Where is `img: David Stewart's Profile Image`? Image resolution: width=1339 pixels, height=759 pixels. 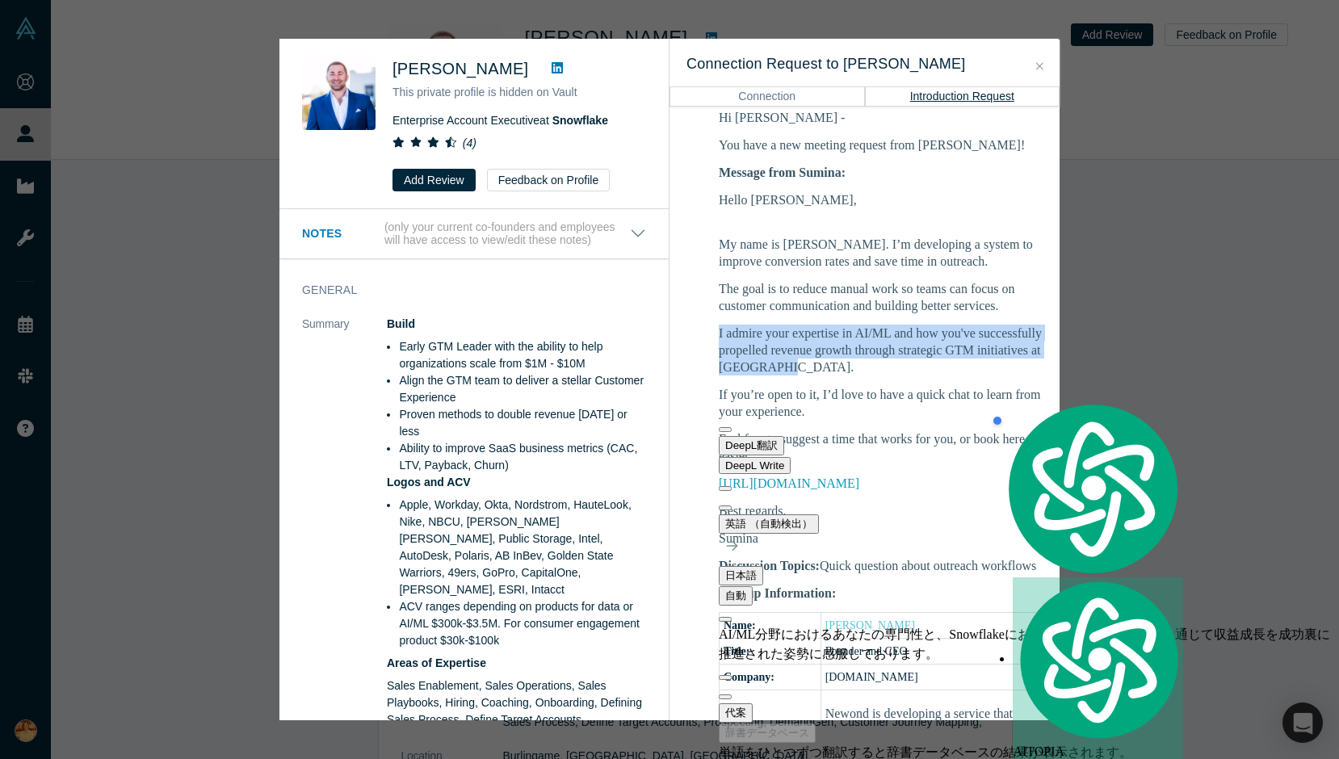
img: David Stewart's Profile Image is located at coordinates (338, 93).